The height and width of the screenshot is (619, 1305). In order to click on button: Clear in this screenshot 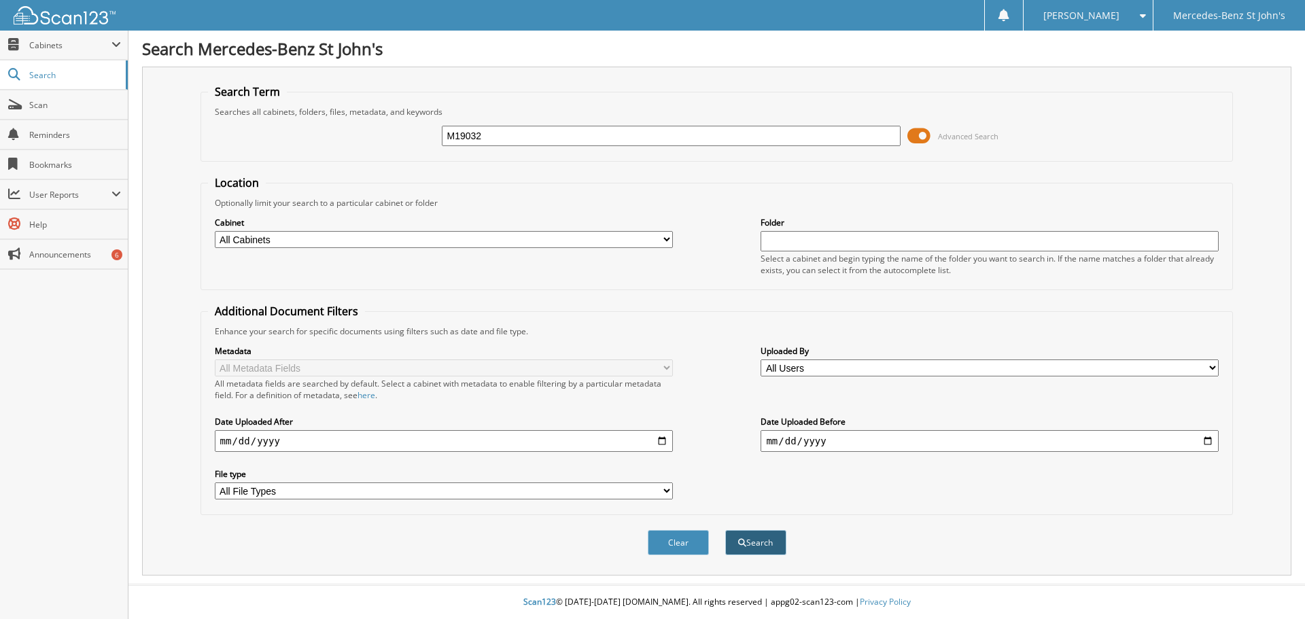, I will do `click(678, 542)`.